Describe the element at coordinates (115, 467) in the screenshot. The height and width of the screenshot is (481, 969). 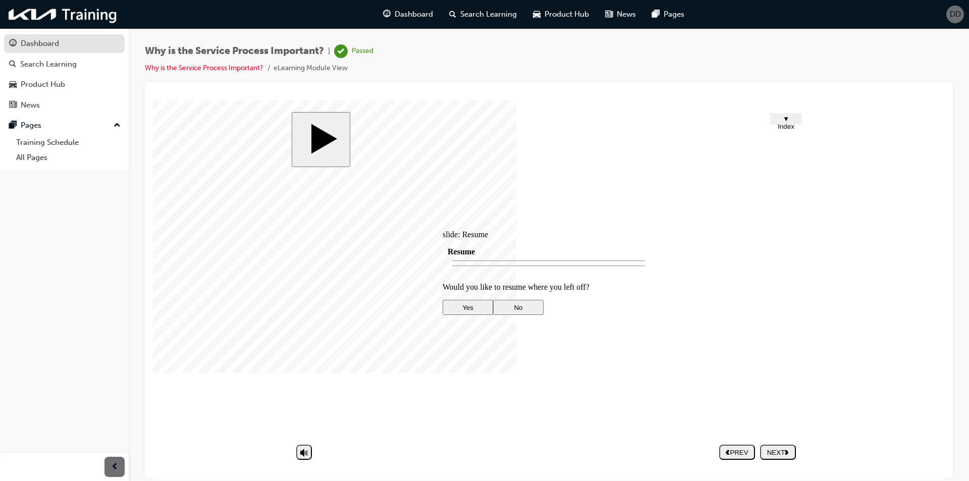
I see `span: prev-icon` at that location.